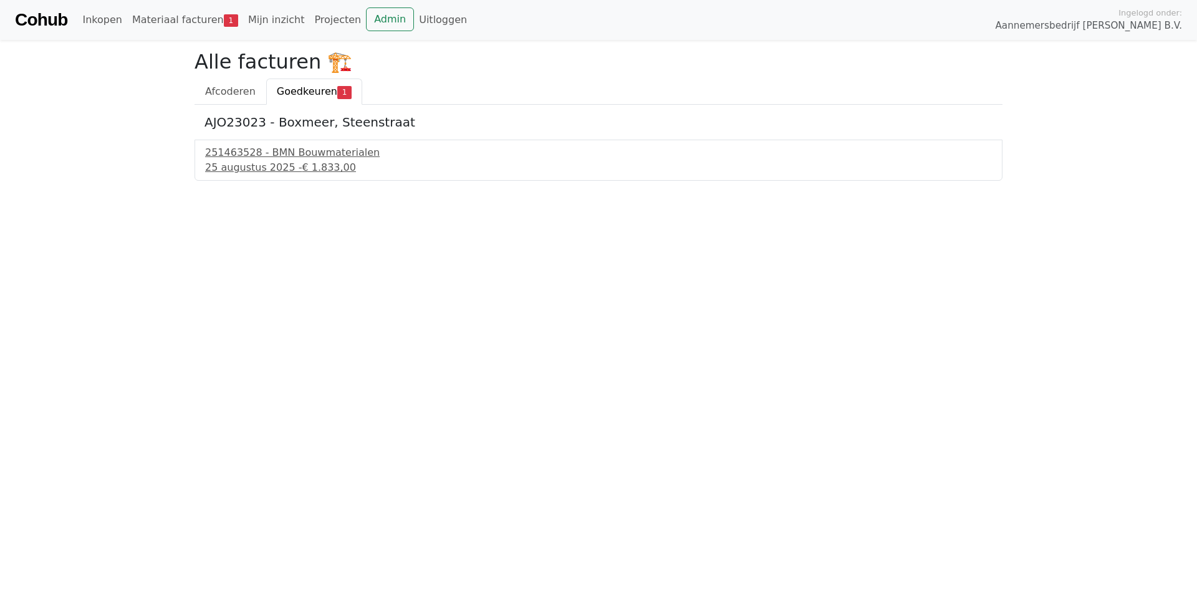 This screenshot has height=594, width=1197. I want to click on a: Goedkeuren1, so click(314, 92).